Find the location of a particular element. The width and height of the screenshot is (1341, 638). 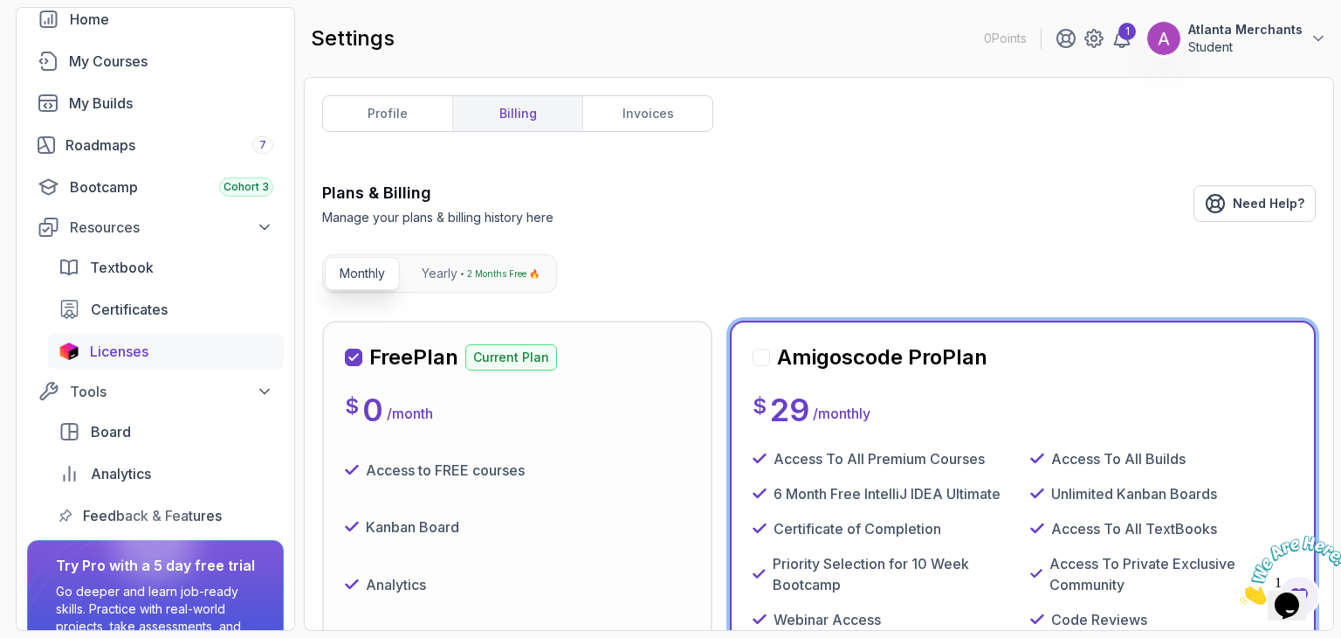

span: Need Help? is located at coordinates (1269, 203).